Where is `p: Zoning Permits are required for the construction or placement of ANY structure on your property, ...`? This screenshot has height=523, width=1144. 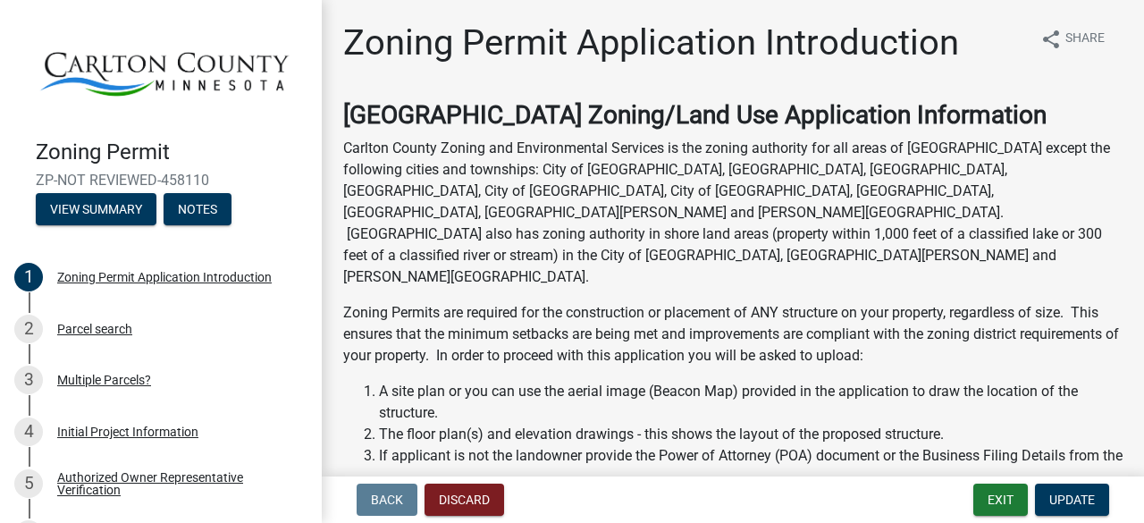 p: Zoning Permits are required for the construction or placement of ANY structure on your property, ... is located at coordinates (733, 334).